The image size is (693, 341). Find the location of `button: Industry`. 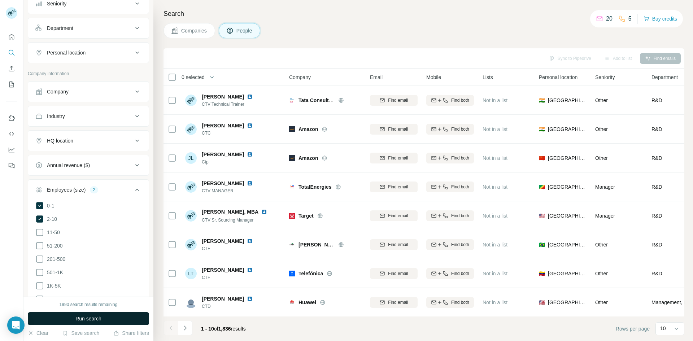

button: Industry is located at coordinates (88, 116).